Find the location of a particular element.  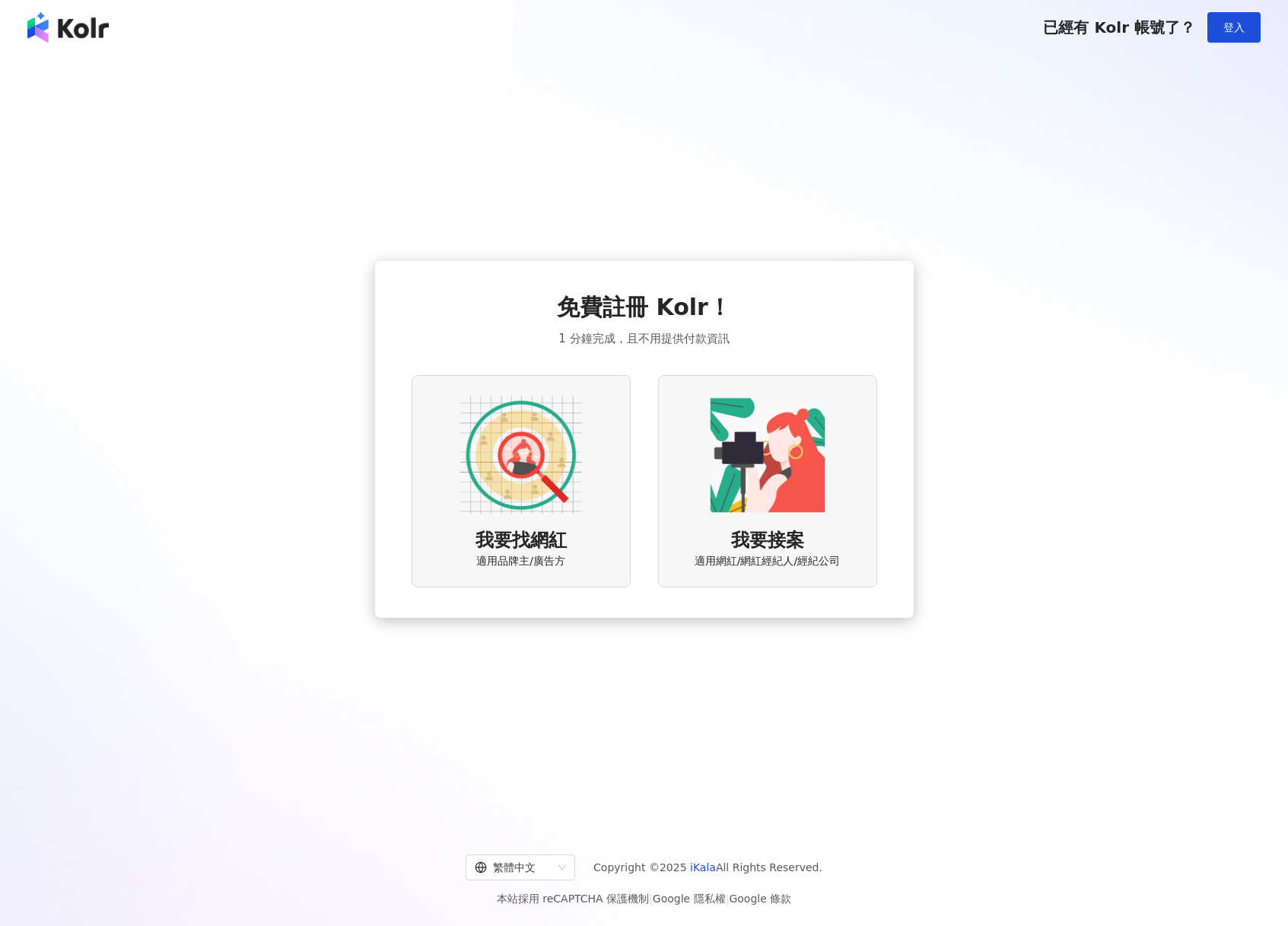

img: KOL identity option is located at coordinates (767, 455).